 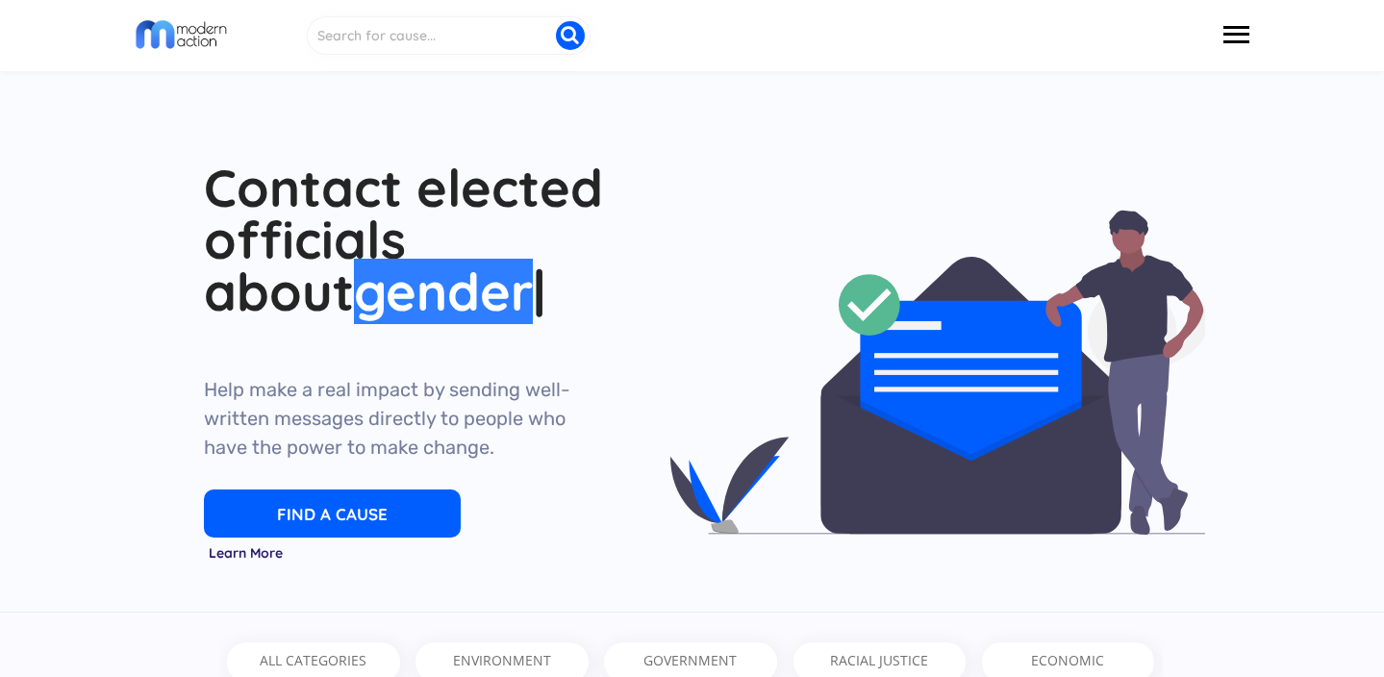 I want to click on div: ECONOMIC, so click(x=1067, y=661).